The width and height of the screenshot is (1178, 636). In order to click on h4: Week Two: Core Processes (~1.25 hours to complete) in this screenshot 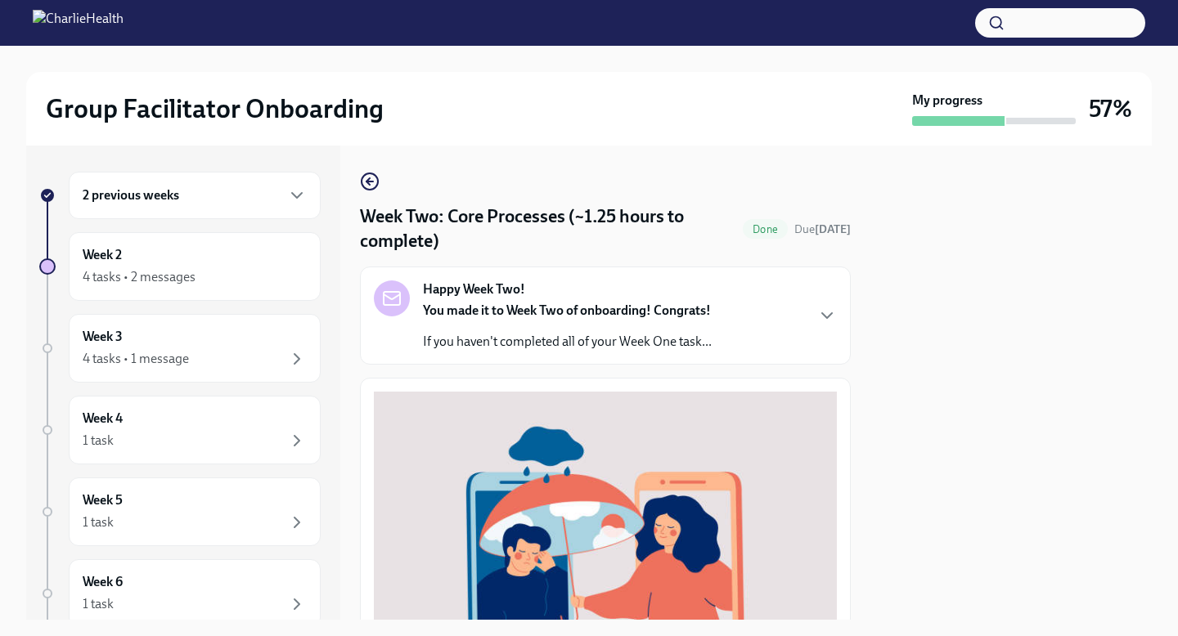, I will do `click(548, 229)`.